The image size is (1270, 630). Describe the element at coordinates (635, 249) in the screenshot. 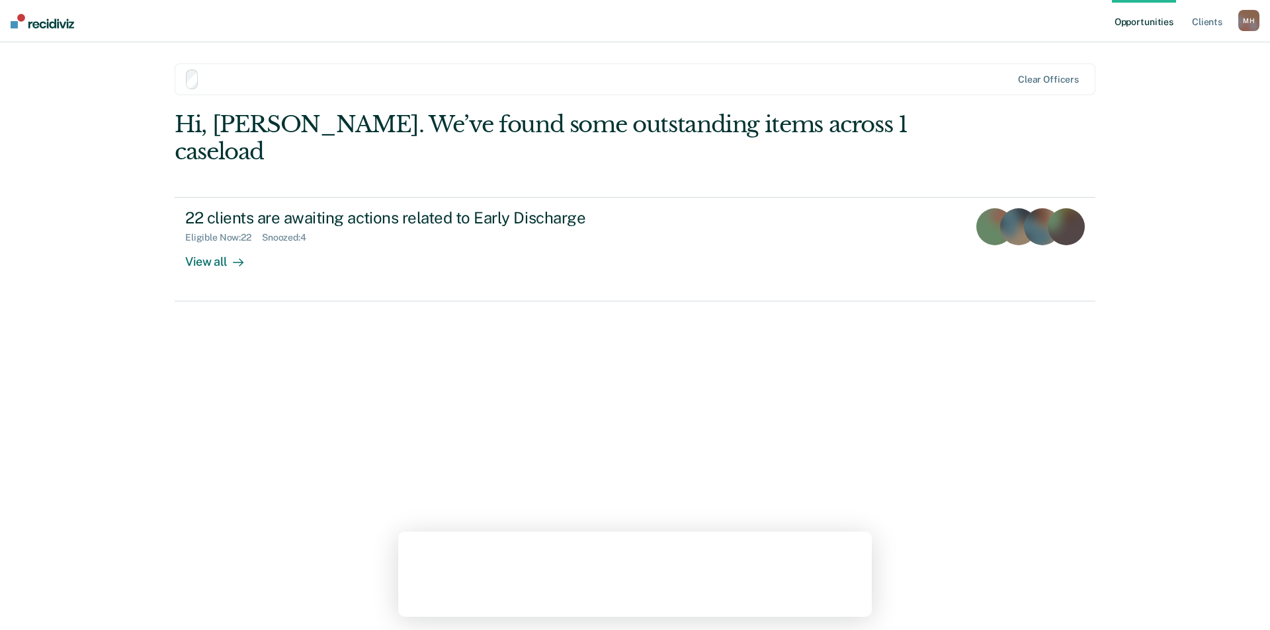

I see `a: 22 clients are awaiting actions related to Early DischargeEligible Now:22Snoozed:4View all` at that location.